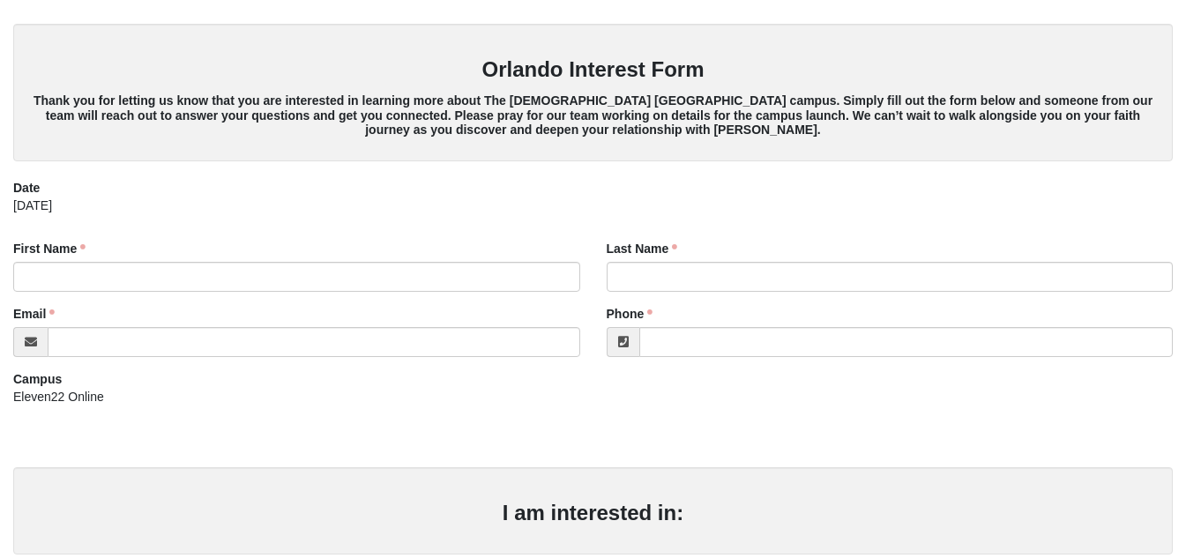  I want to click on h5: Thank you for letting us know that you are interested in learning more about The [DEMOGRAPHIC_DAT..., so click(593, 116).